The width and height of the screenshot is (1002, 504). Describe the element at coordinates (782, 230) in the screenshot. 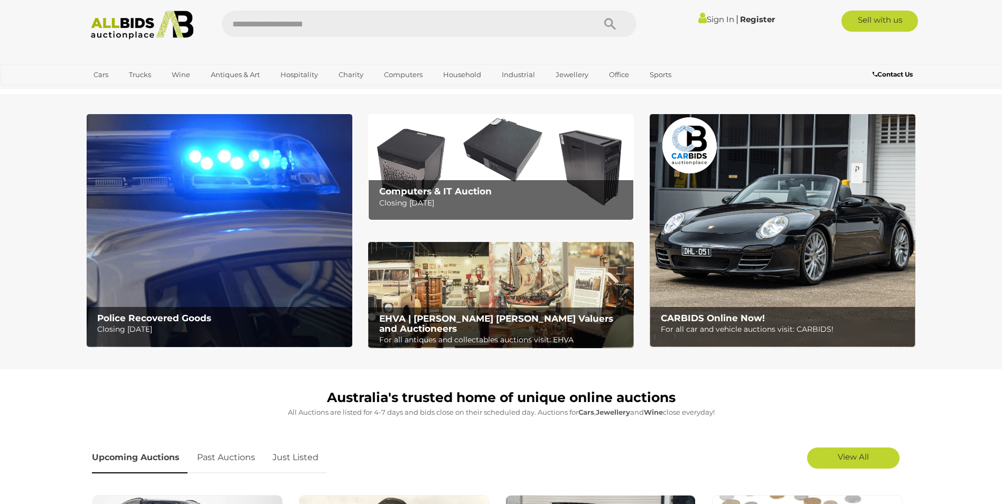

I see `a: CARBIDS Online Now! CARBIDS Online Now! For all car and vehicle auctions visit: CARBIDS!` at that location.